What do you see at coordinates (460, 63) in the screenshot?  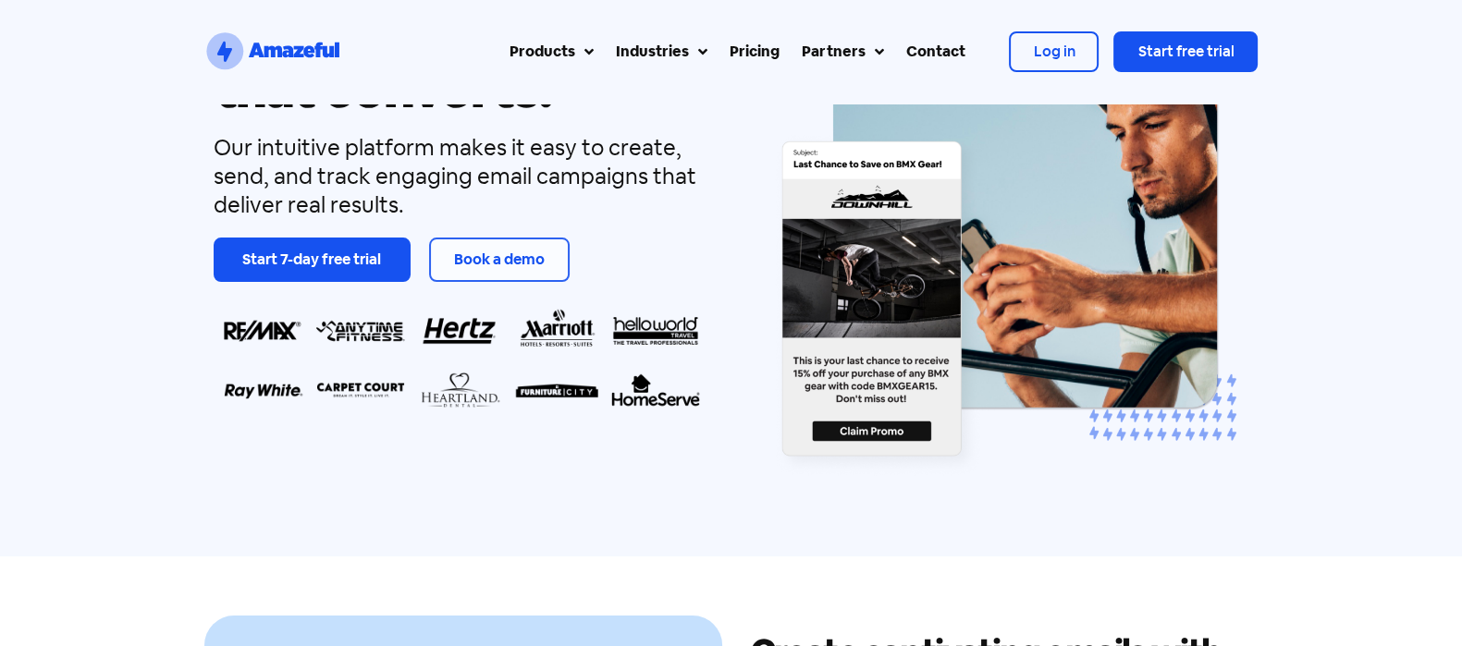 I see `h1: Email marketing that converts.` at bounding box center [460, 63].